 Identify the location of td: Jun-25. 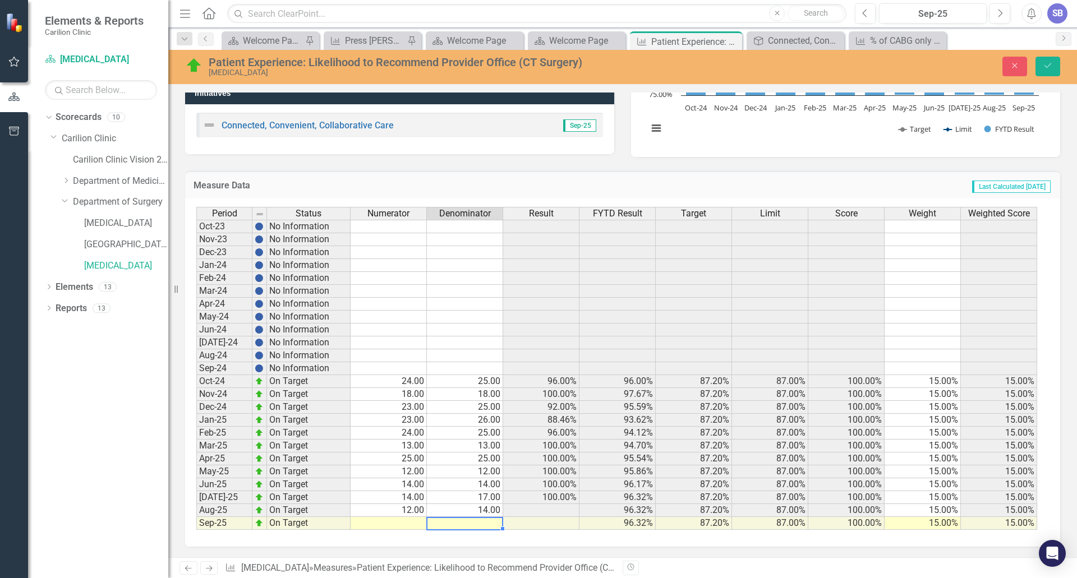
(224, 485).